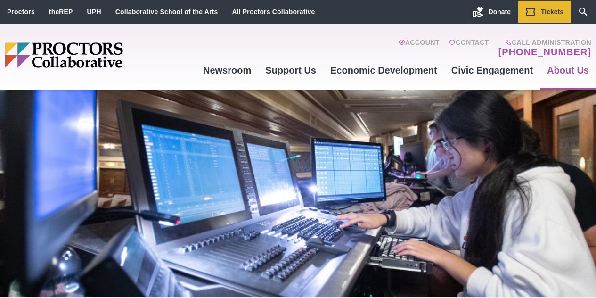 This screenshot has width=596, height=298. What do you see at coordinates (100, 55) in the screenshot?
I see `img: Proctors logo` at bounding box center [100, 55].